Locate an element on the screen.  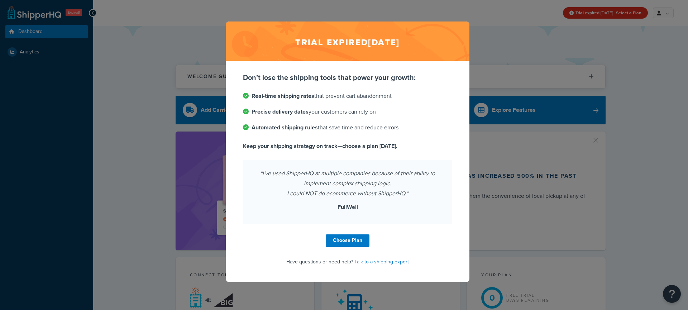
a: Talk to a shipping expert is located at coordinates (382, 262).